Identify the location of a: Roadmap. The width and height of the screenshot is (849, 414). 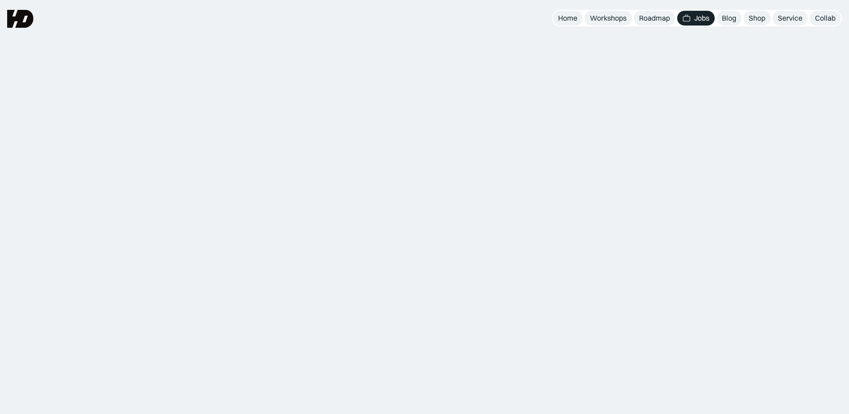
(655, 18).